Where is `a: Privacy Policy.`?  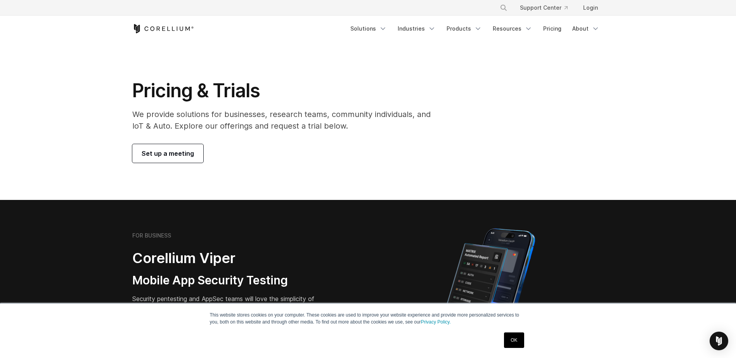 a: Privacy Policy. is located at coordinates (436, 322).